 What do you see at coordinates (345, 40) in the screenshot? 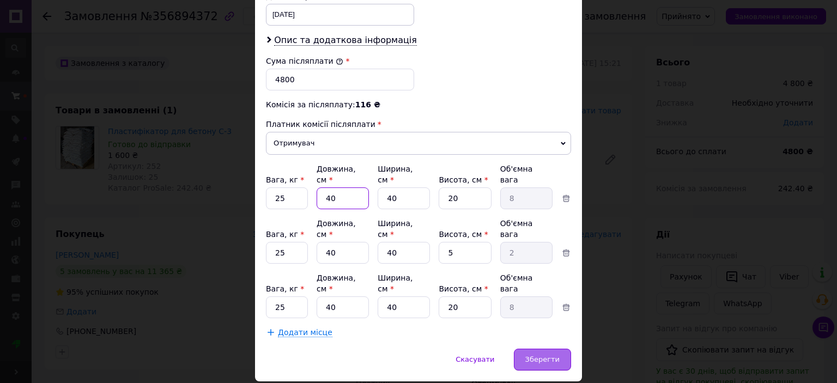
I see `span: Опис та додаткова інформація` at bounding box center [345, 40].